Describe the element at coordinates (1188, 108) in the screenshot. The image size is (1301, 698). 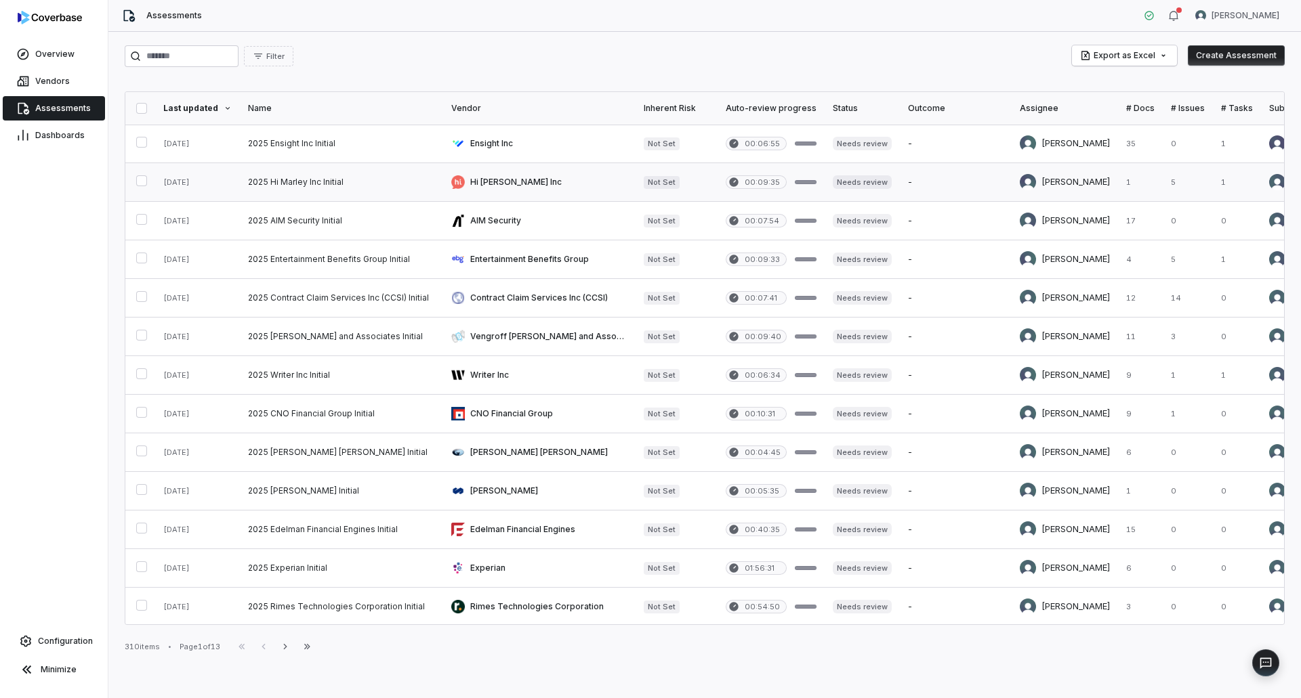
I see `div: # Issues` at that location.